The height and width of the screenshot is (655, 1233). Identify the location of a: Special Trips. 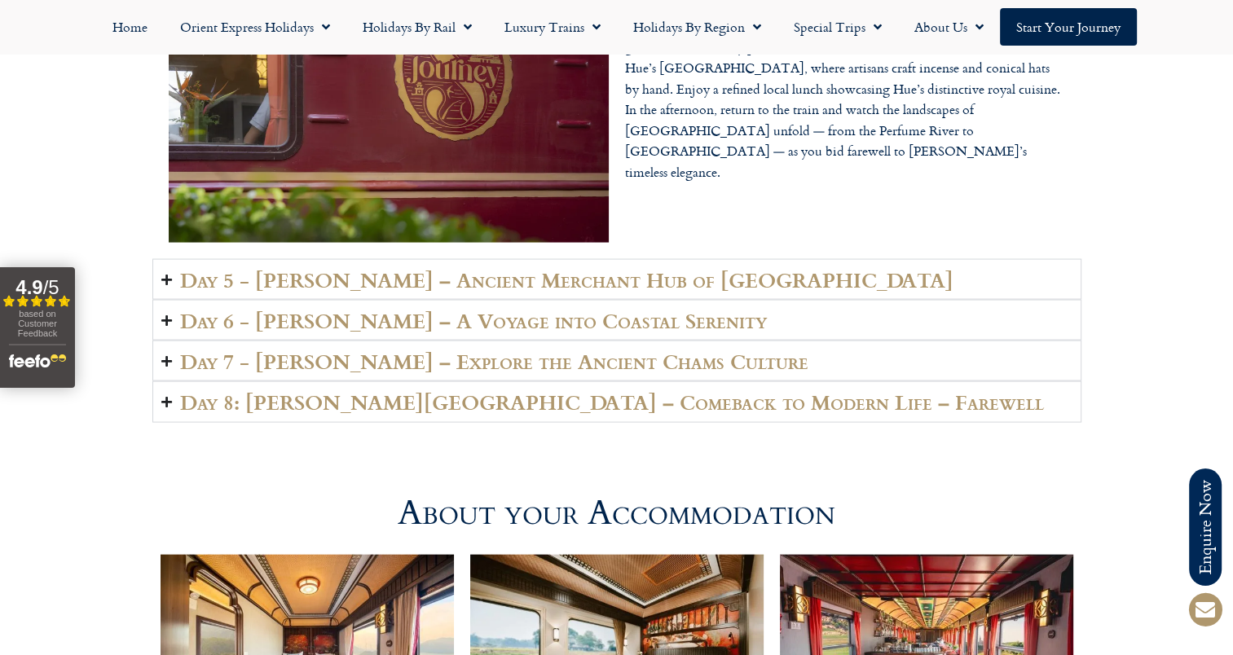
(838, 27).